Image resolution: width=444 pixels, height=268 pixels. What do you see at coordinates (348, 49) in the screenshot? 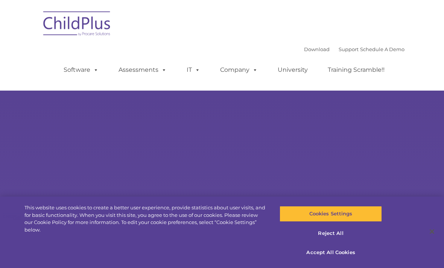
I see `a: Support` at bounding box center [348, 49].